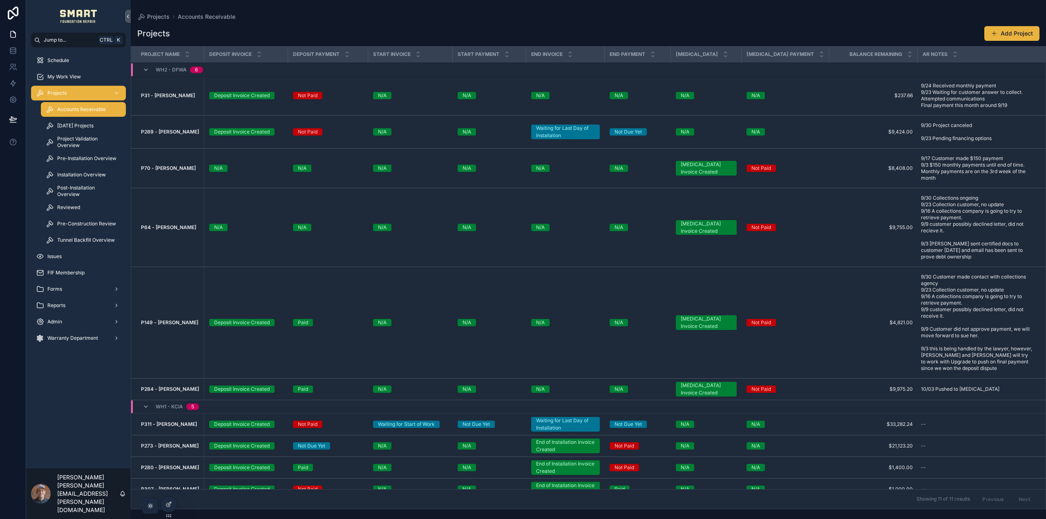 The height and width of the screenshot is (519, 1046). What do you see at coordinates (547, 54) in the screenshot?
I see `span: End Invoice` at bounding box center [547, 54].